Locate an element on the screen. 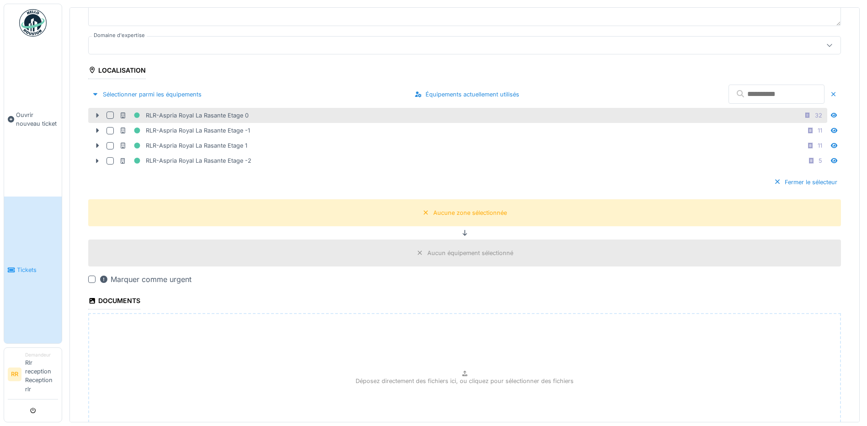 This screenshot has height=426, width=867. div: 32 is located at coordinates (818, 115).